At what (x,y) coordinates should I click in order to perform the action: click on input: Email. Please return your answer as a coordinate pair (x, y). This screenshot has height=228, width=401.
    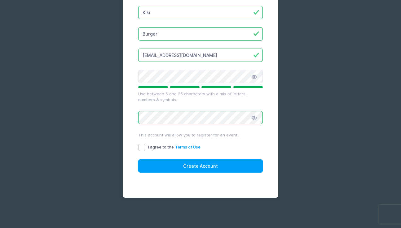
    Looking at the image, I should click on (200, 55).